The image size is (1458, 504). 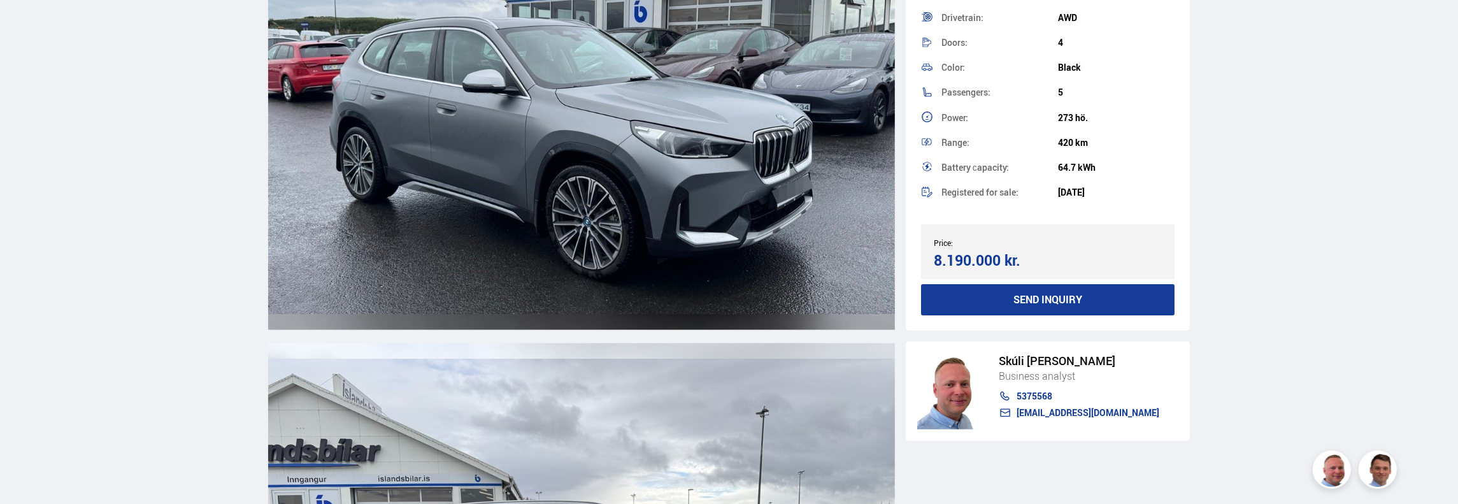 What do you see at coordinates (999, 18) in the screenshot?
I see `div: Drivetrain:` at bounding box center [999, 18].